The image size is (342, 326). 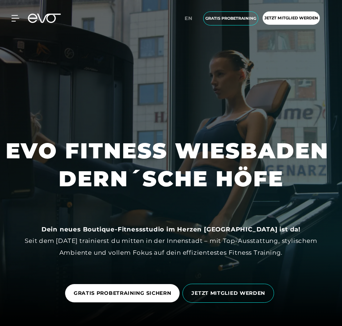 I want to click on h1: EVO FITNESS WIESBADEN DERN´SCHE HÖFE, so click(x=171, y=165).